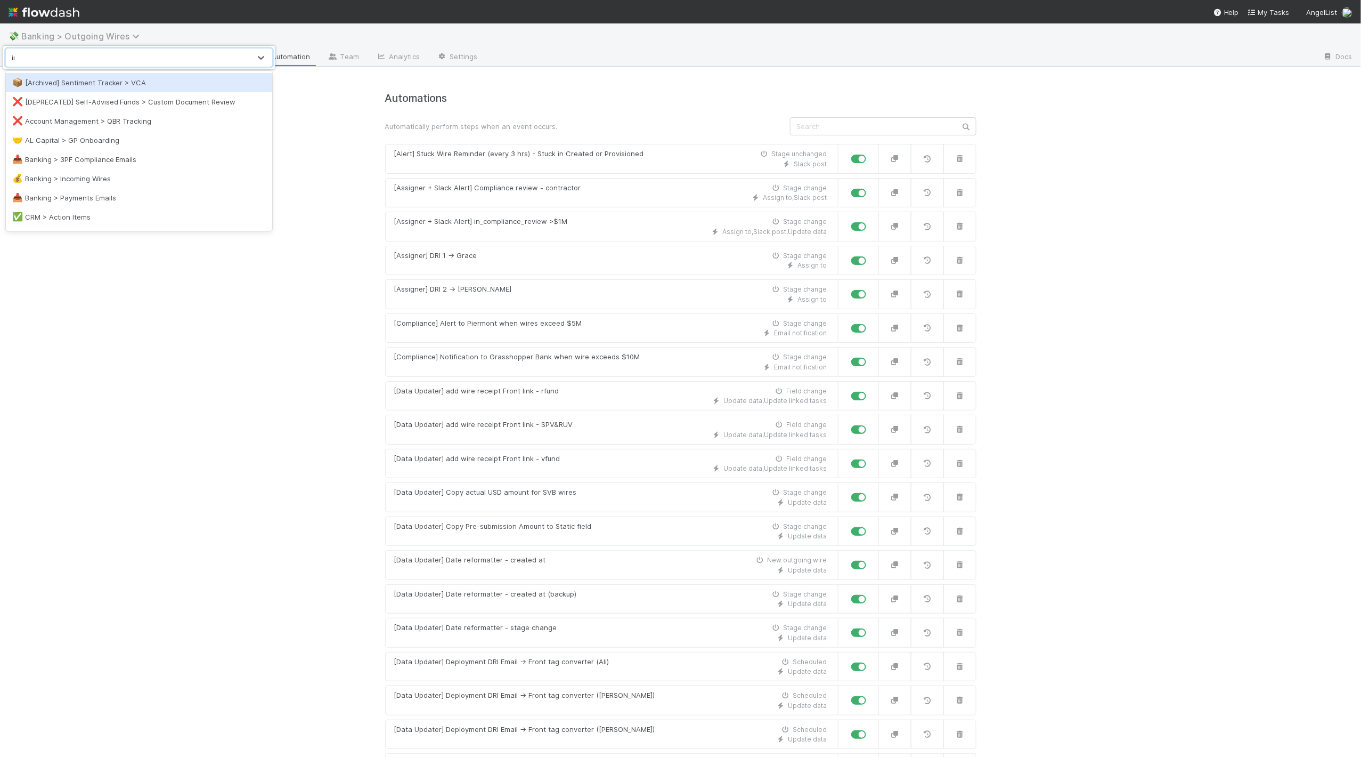  I want to click on div: Banking > Payments Emails, so click(139, 198).